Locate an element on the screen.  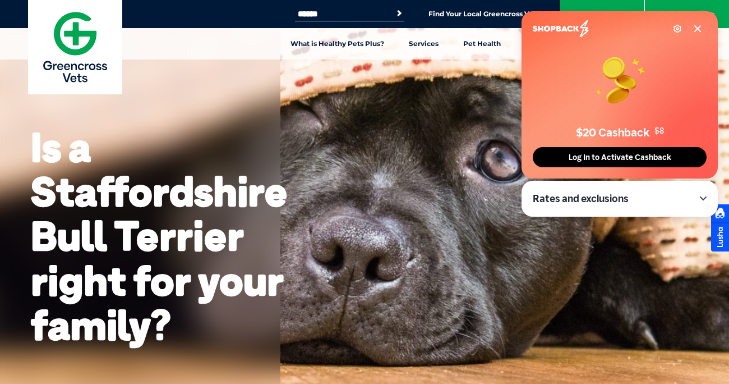
strong: Is a Staffordshire Bull Terrier right for your family? is located at coordinates (159, 236).